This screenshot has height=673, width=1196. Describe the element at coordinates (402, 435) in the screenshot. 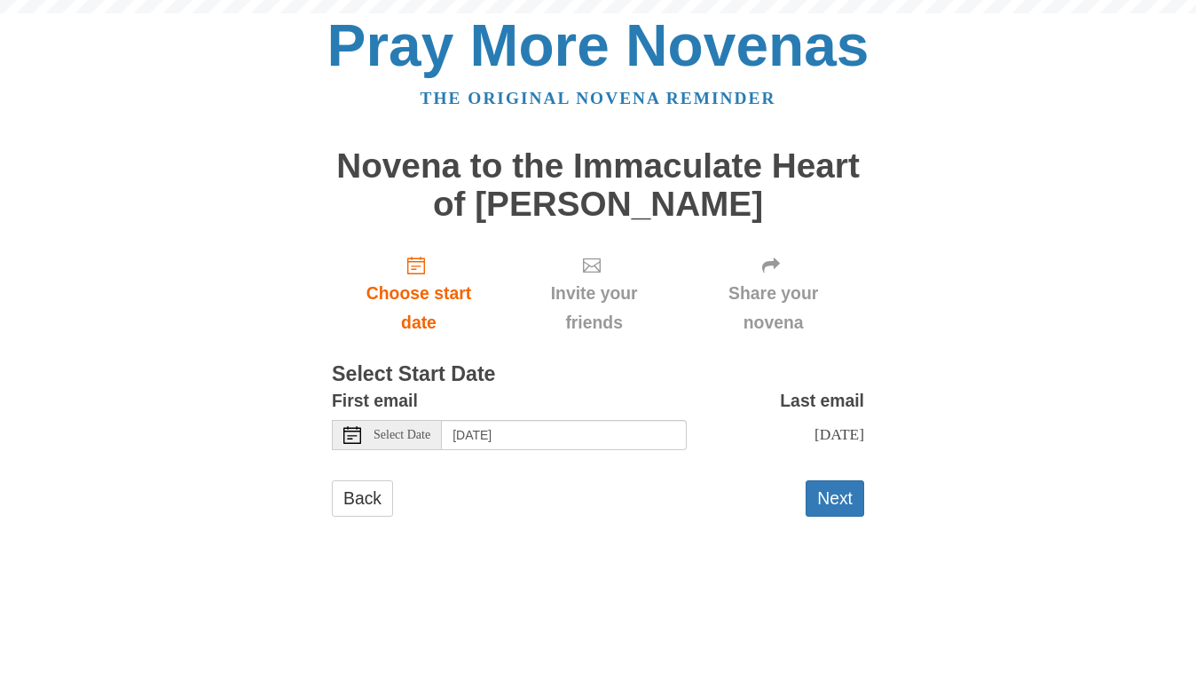

I see `span: Select Date` at that location.